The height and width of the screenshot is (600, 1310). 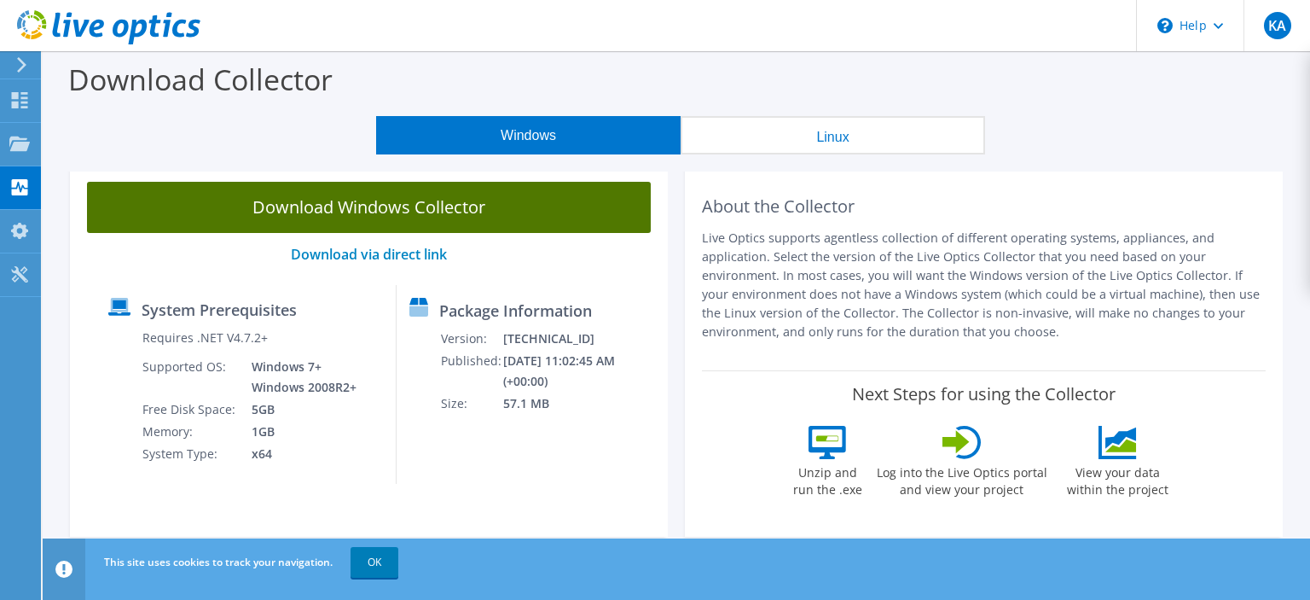 I want to click on button: Linux, so click(x=833, y=135).